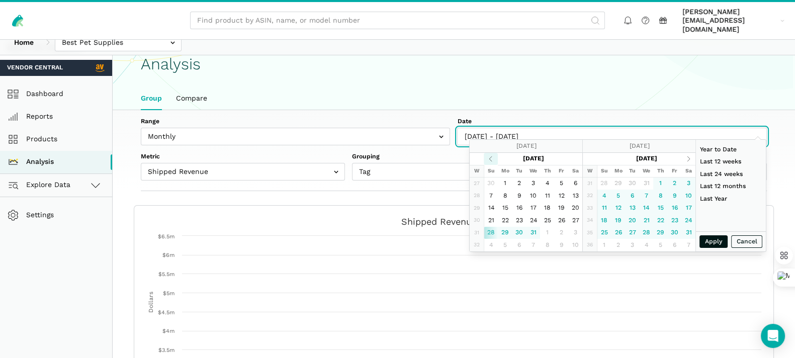 Image resolution: width=795 pixels, height=358 pixels. Describe the element at coordinates (646, 208) in the screenshot. I see `td: 14` at that location.